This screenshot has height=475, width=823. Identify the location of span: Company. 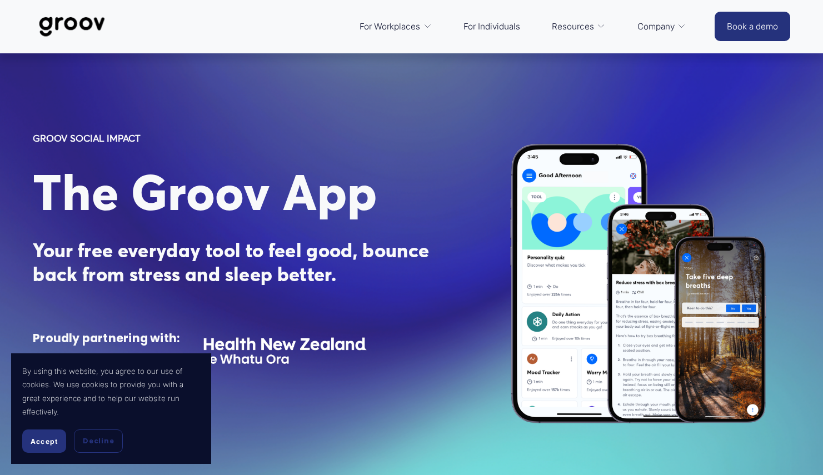
(656, 26).